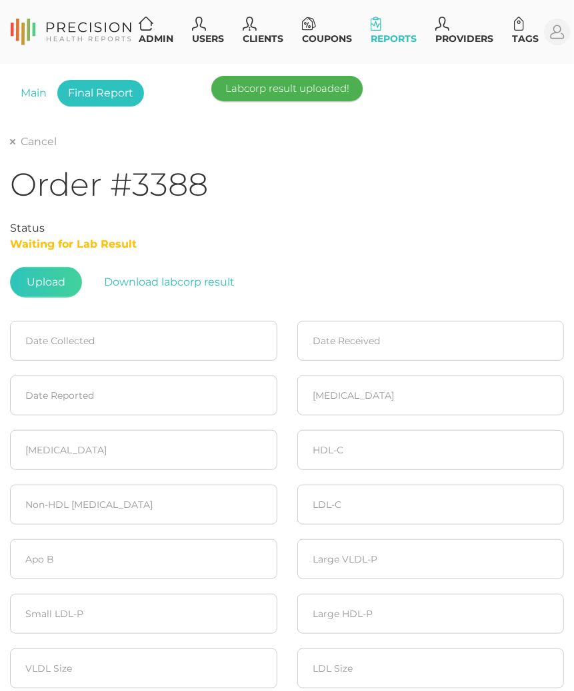  Describe the element at coordinates (33, 93) in the screenshot. I see `a: Main` at that location.